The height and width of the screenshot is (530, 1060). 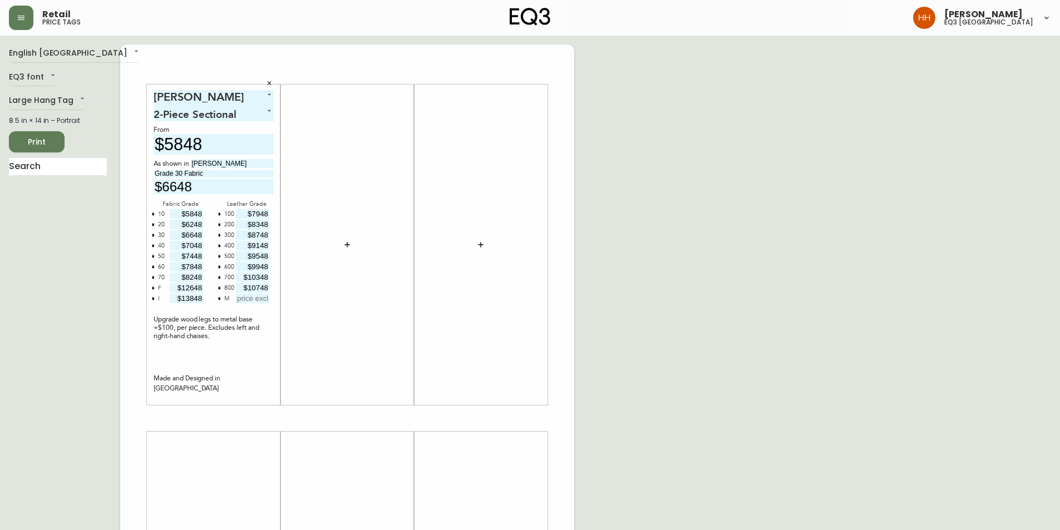 What do you see at coordinates (161, 225) in the screenshot?
I see `div: 20` at bounding box center [161, 225].